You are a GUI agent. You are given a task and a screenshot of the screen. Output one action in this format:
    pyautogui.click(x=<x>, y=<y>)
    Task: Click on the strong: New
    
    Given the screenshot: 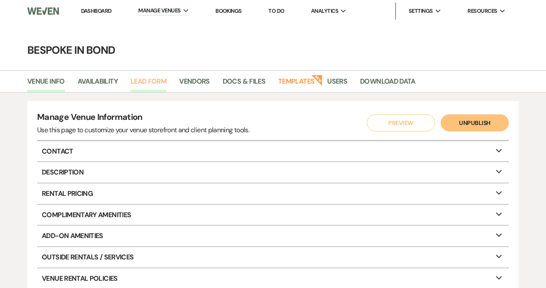 What is the action you would take?
    pyautogui.click(x=317, y=80)
    